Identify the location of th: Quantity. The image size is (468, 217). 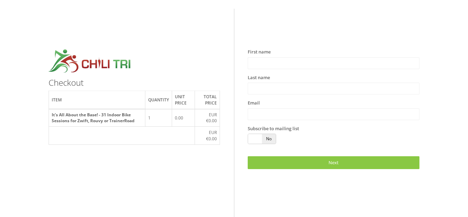
(158, 100).